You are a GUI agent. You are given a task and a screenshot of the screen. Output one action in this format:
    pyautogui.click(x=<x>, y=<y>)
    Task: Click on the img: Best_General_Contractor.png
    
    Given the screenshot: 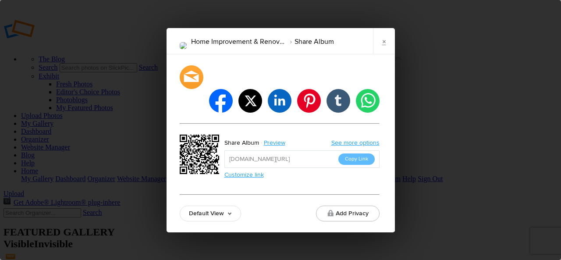 What is the action you would take?
    pyautogui.click(x=183, y=46)
    